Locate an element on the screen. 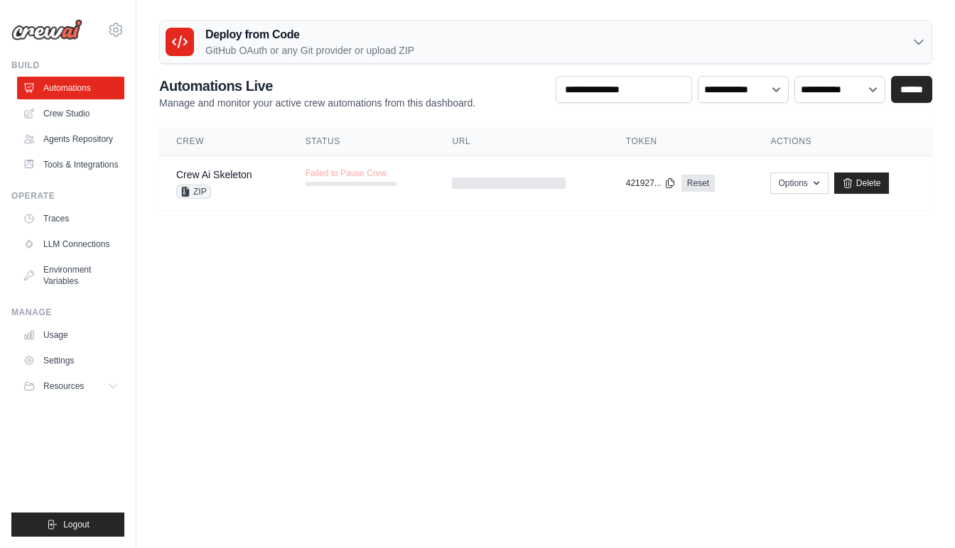 This screenshot has width=955, height=548. img: Logo is located at coordinates (47, 30).